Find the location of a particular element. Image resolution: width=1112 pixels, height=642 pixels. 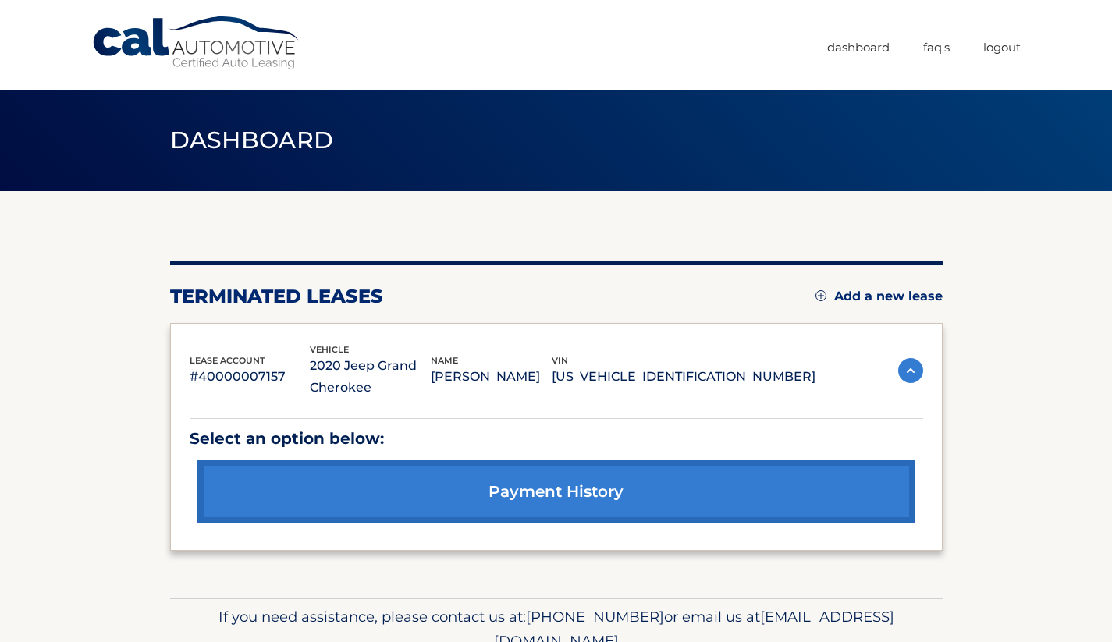

span: lease account is located at coordinates (227, 360).